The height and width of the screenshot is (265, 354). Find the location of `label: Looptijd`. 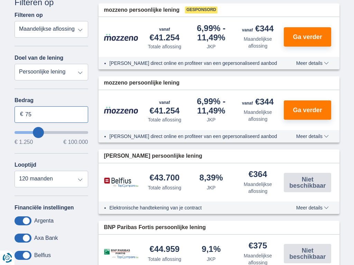

label: Looptijd is located at coordinates (25, 165).